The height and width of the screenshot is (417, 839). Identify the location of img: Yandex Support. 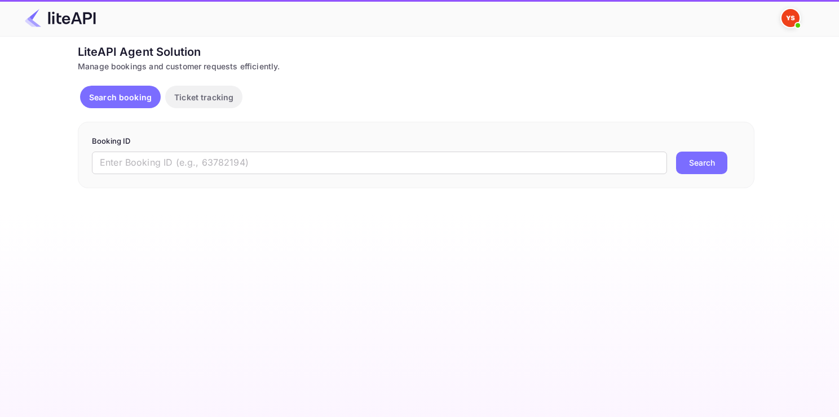
(790, 18).